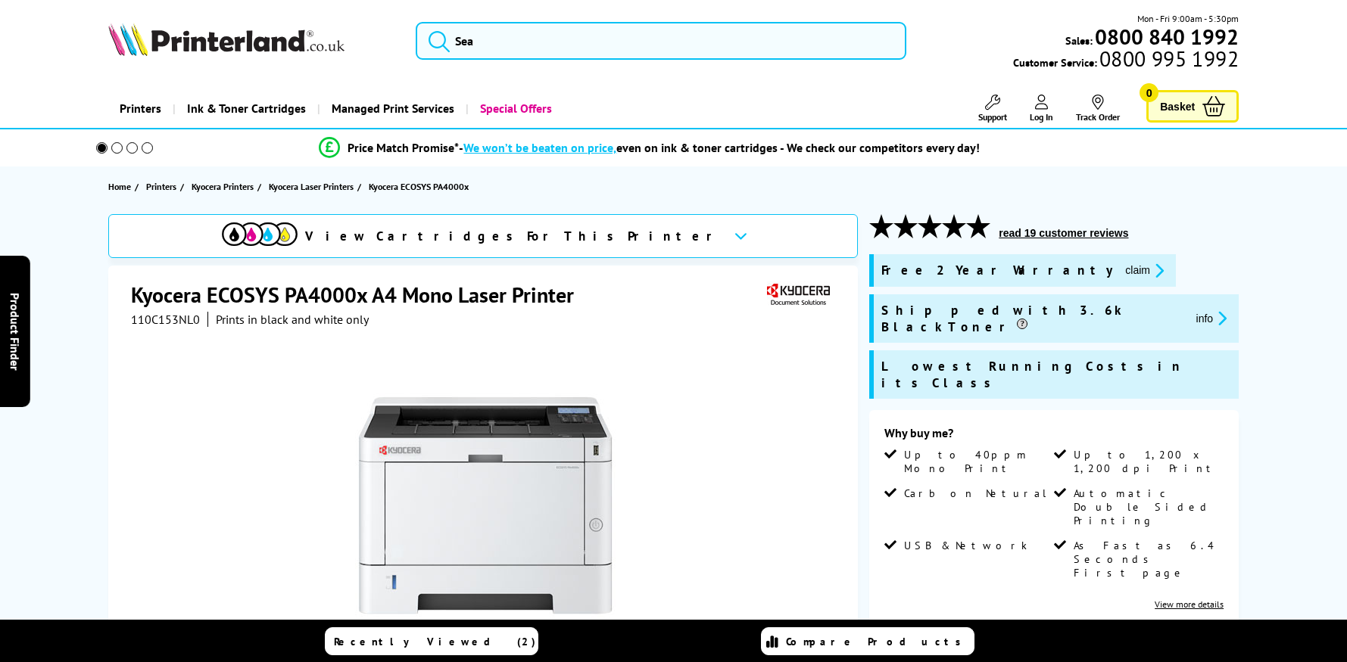 This screenshot has width=1347, height=662. What do you see at coordinates (1188, 18) in the screenshot?
I see `span: Mon - Fri 9:00am - 5:30pm` at bounding box center [1188, 18].